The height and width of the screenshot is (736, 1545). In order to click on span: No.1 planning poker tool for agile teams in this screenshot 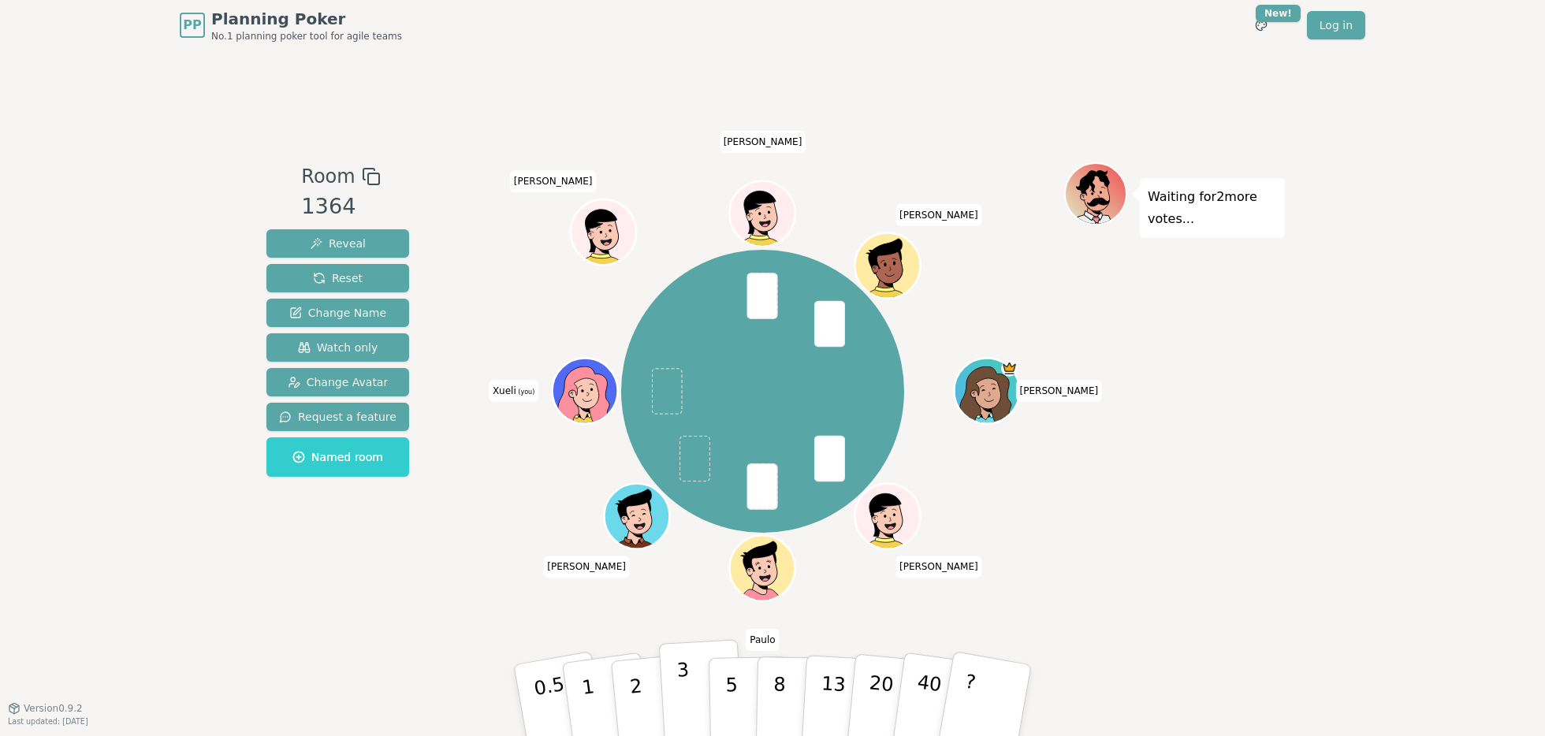, I will do `click(307, 36)`.